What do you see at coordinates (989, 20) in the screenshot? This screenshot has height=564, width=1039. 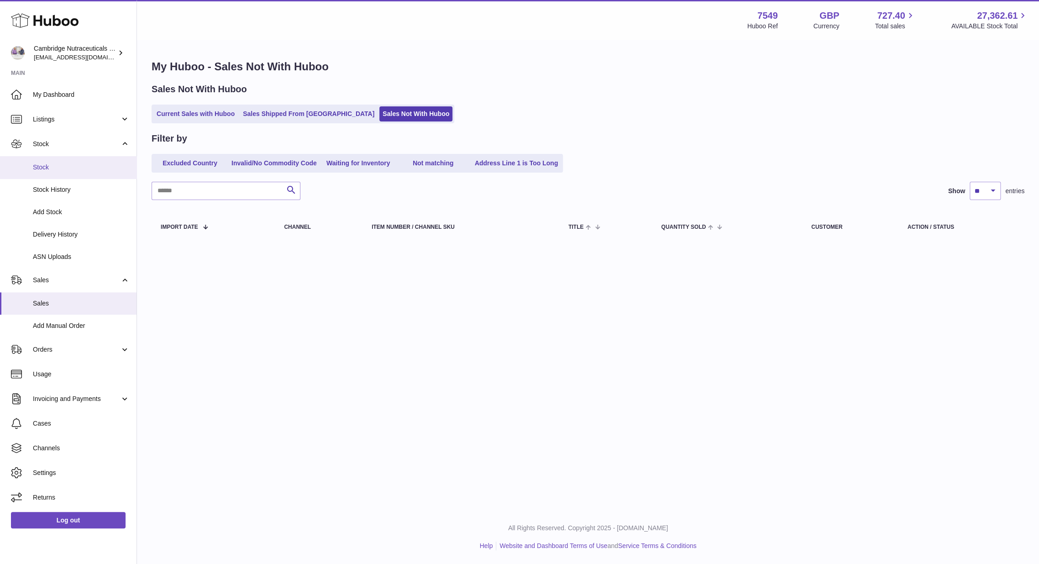 I see `a: 27,362.61 AVAILABLE Stock Total` at bounding box center [989, 20].